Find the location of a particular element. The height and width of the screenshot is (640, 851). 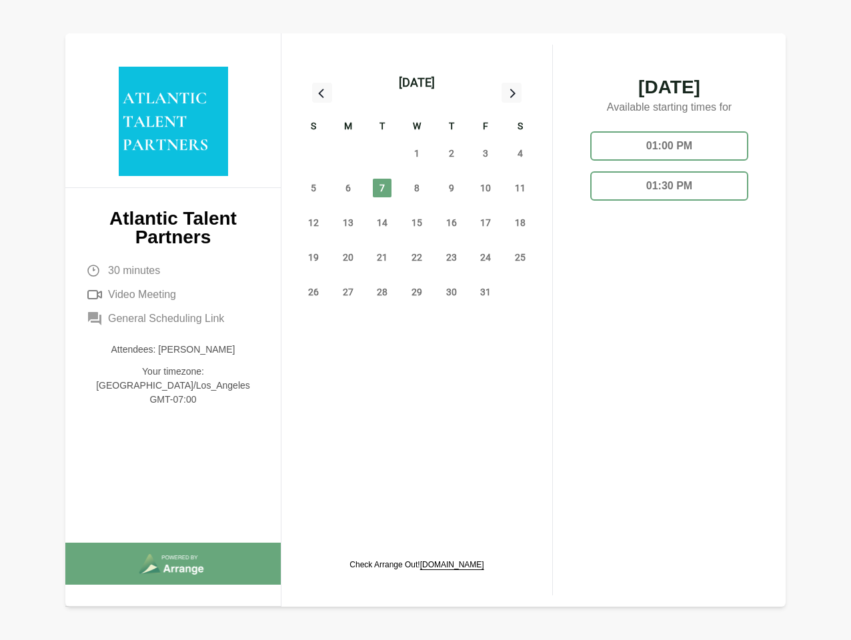

span: Thursday, October 23, 2025 is located at coordinates (452, 257).